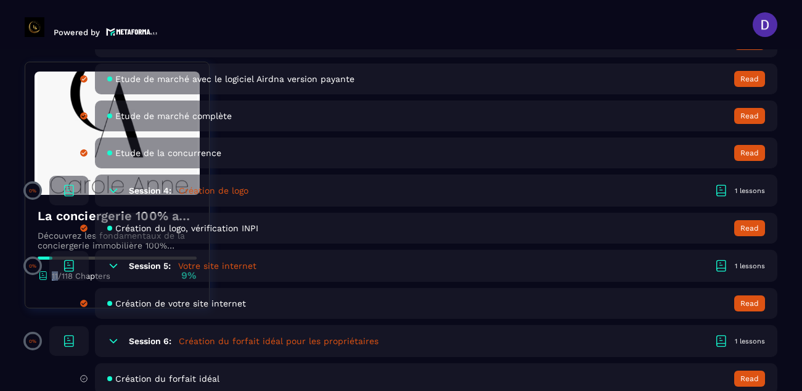  Describe the element at coordinates (117, 133) in the screenshot. I see `img: banner` at that location.